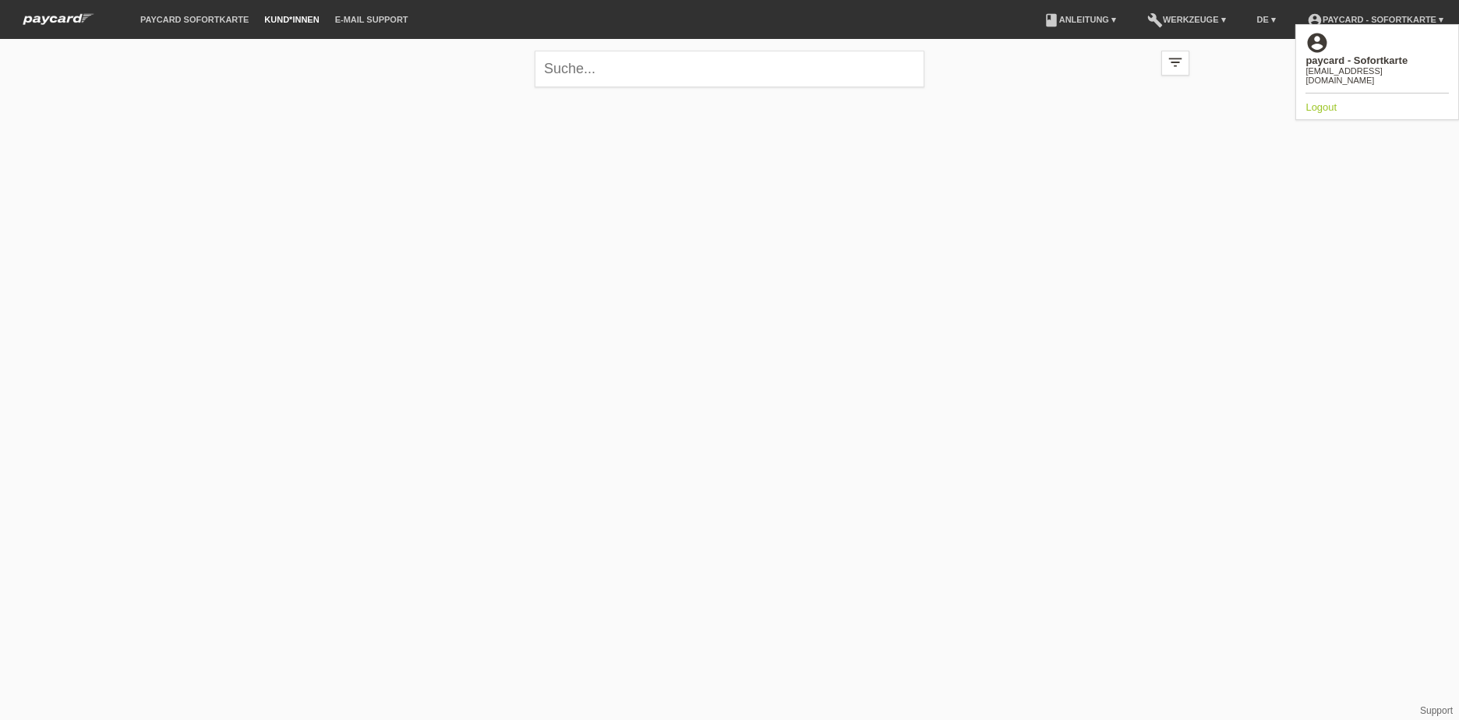  I want to click on a: Kund*innen, so click(291, 19).